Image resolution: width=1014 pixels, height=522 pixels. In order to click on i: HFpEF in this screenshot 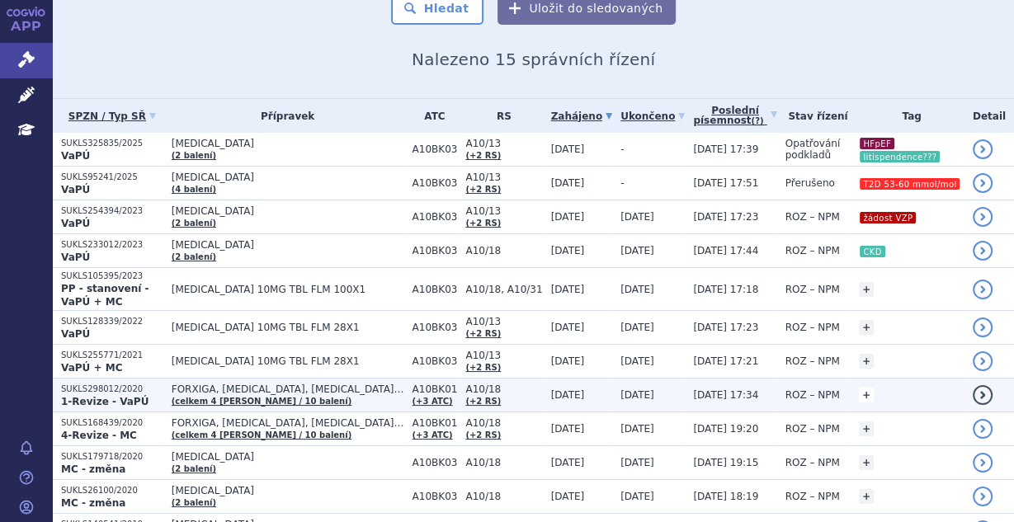, I will do `click(877, 144)`.